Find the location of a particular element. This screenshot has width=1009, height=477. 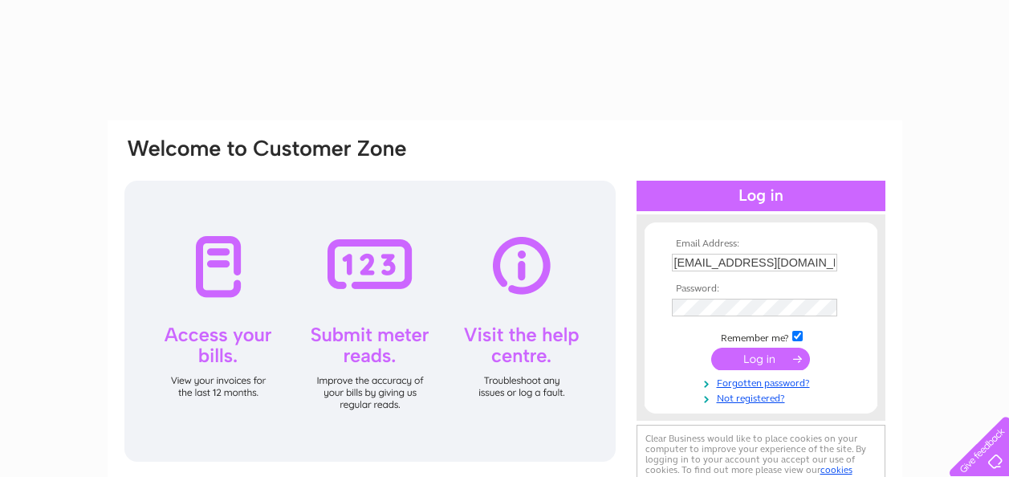

input: Submit is located at coordinates (760, 359).